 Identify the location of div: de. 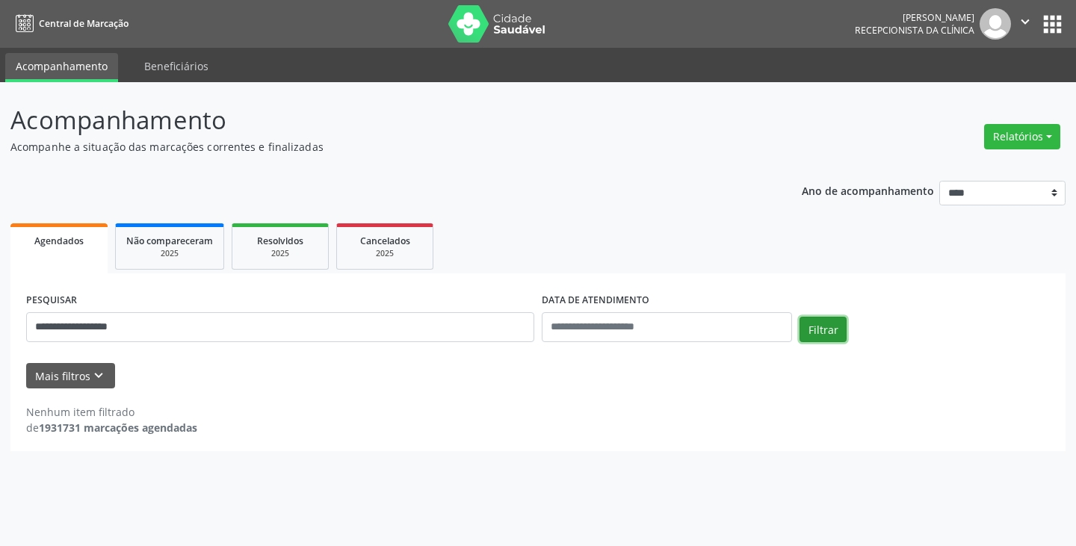
(111, 427).